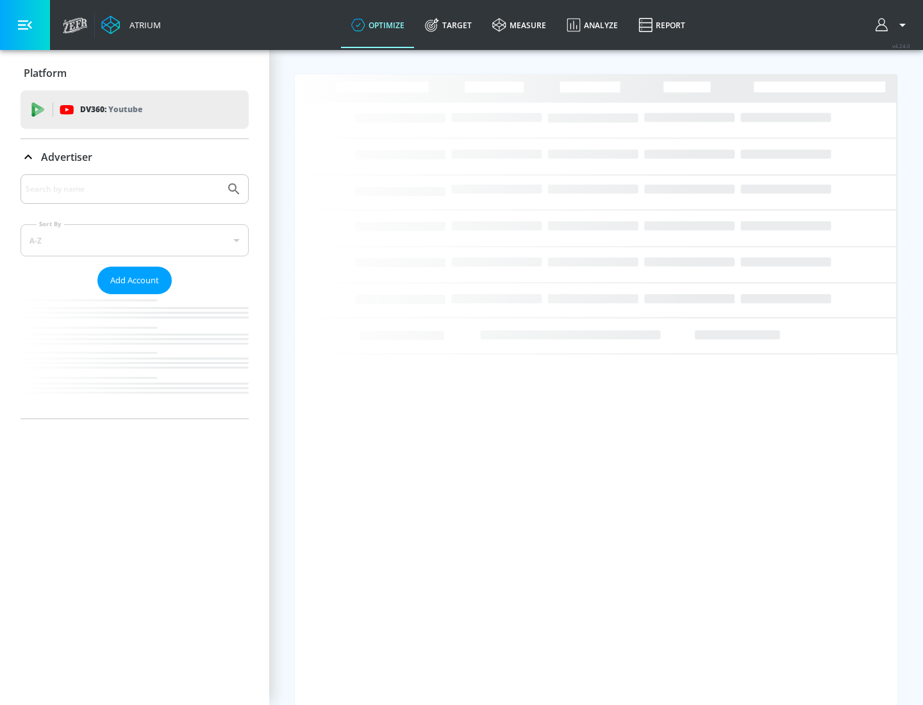 The width and height of the screenshot is (923, 705). What do you see at coordinates (142, 25) in the screenshot?
I see `div: Atrium` at bounding box center [142, 25].